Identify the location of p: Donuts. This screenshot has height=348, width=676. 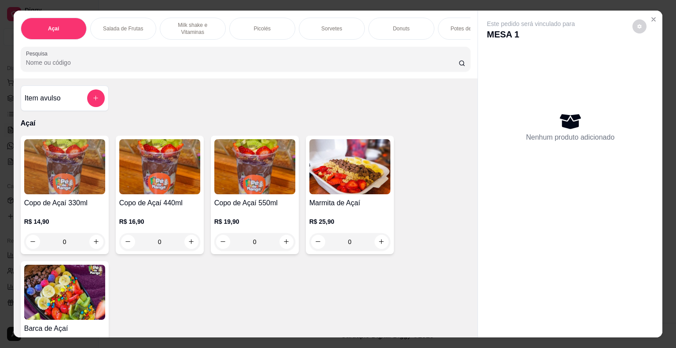
(401, 29).